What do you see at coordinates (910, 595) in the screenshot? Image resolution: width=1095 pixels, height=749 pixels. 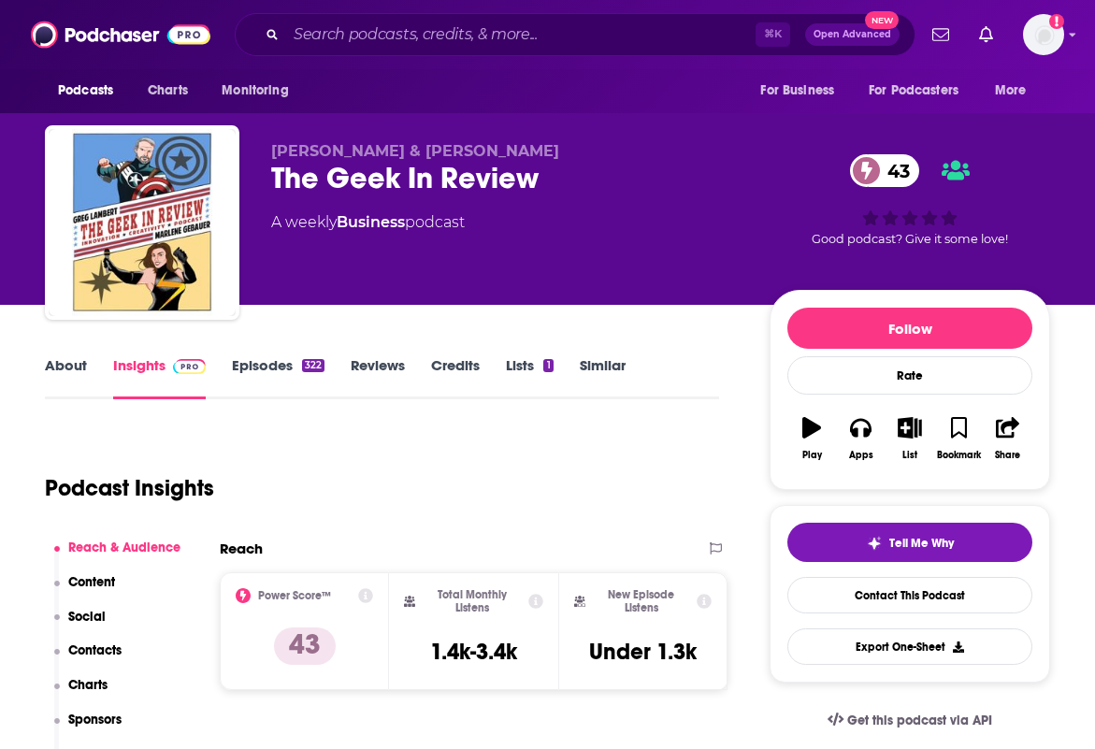 I see `a: Contact This Podcast` at bounding box center [910, 595].